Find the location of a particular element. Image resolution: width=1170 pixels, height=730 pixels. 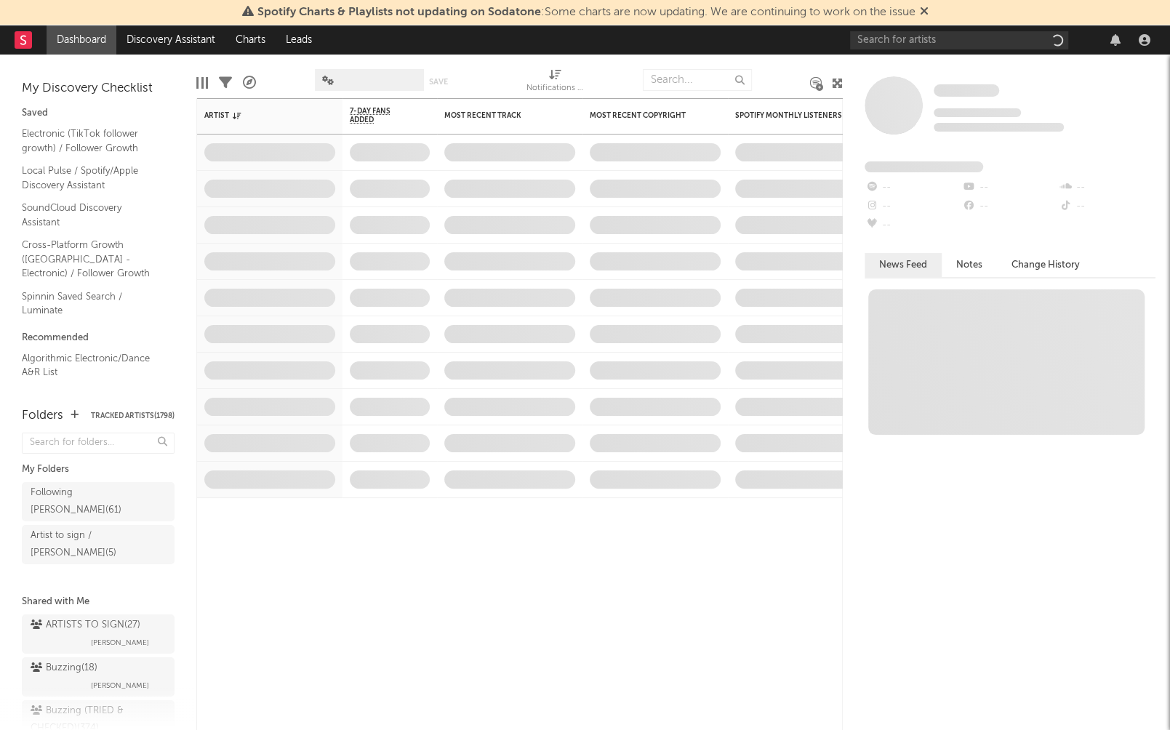

a: Charts is located at coordinates (250, 40).